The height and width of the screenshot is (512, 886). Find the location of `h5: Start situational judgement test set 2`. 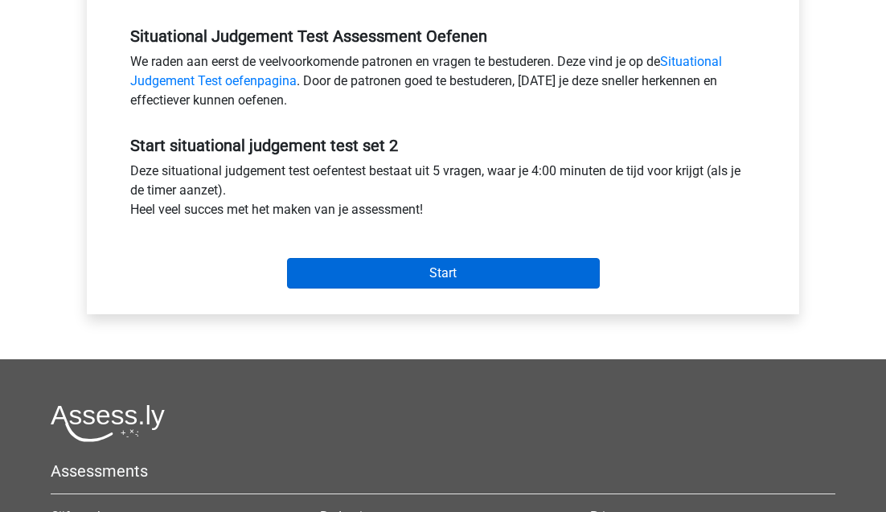

h5: Start situational judgement test set 2 is located at coordinates (443, 146).